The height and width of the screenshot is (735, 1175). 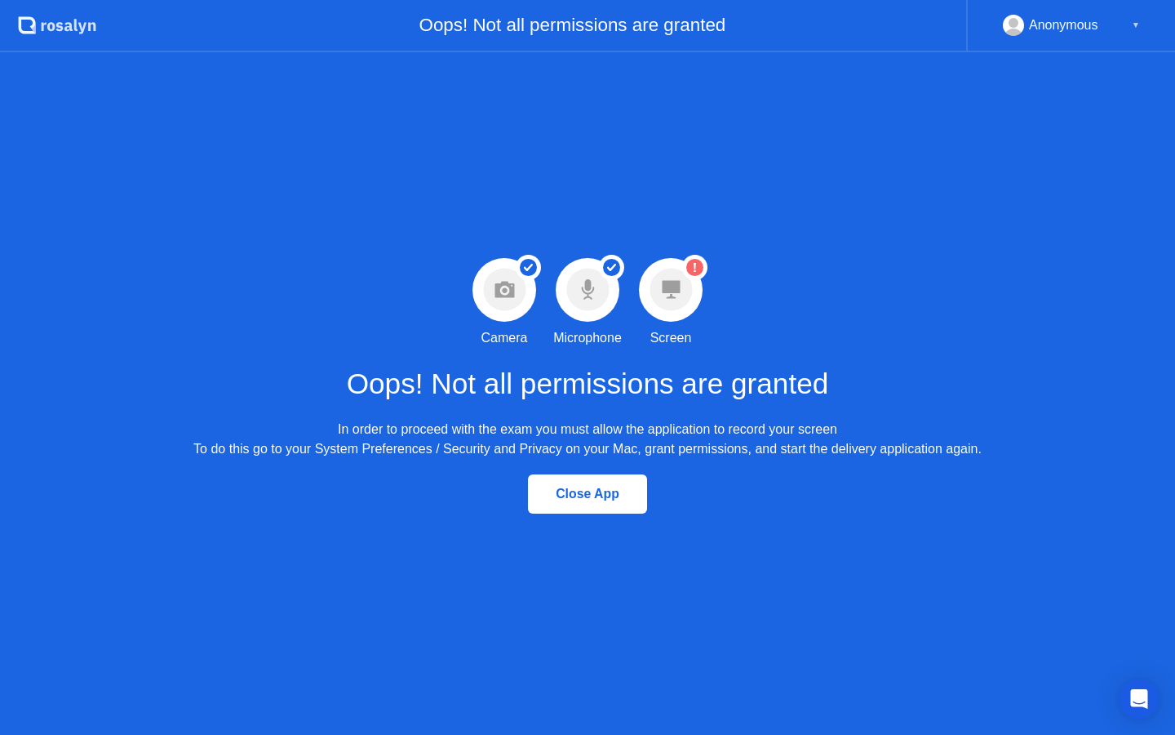 What do you see at coordinates (588, 494) in the screenshot?
I see `div: Close App` at bounding box center [588, 494].